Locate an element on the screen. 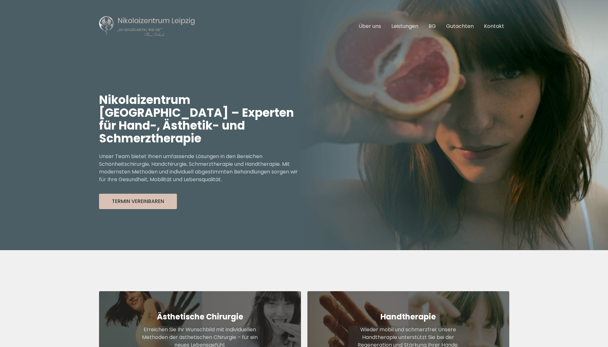 This screenshot has width=608, height=347. a: BG is located at coordinates (432, 26).